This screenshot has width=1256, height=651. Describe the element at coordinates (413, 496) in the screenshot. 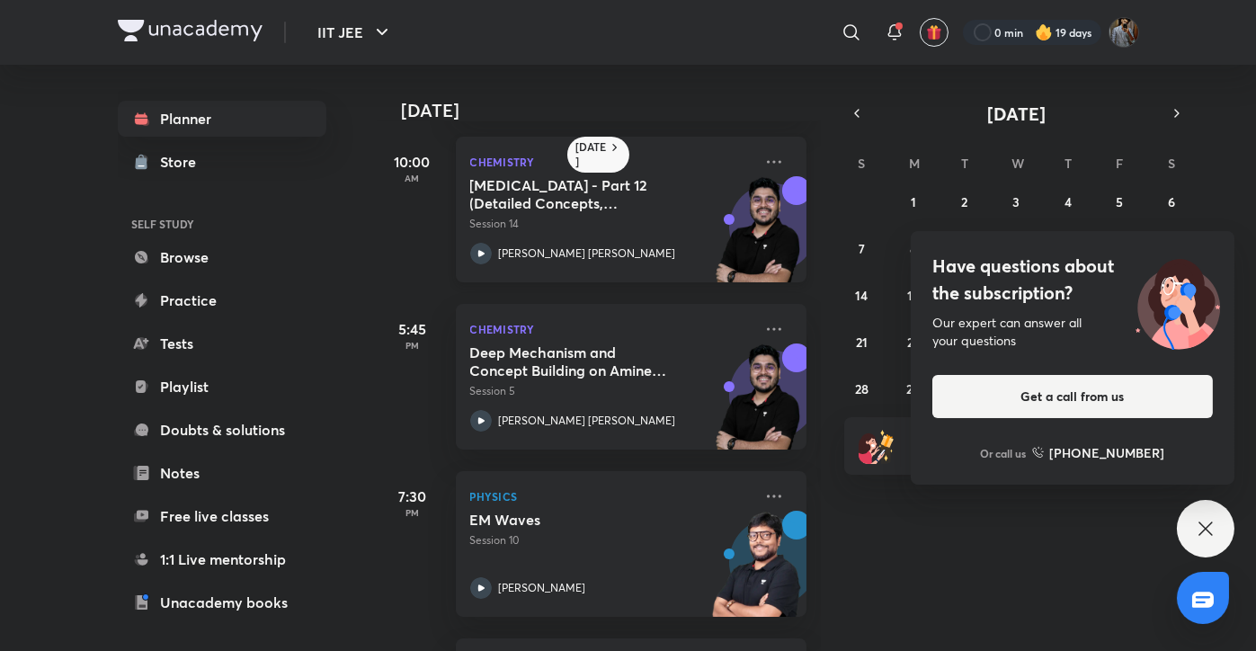

I see `h5: 7:30` at that location.